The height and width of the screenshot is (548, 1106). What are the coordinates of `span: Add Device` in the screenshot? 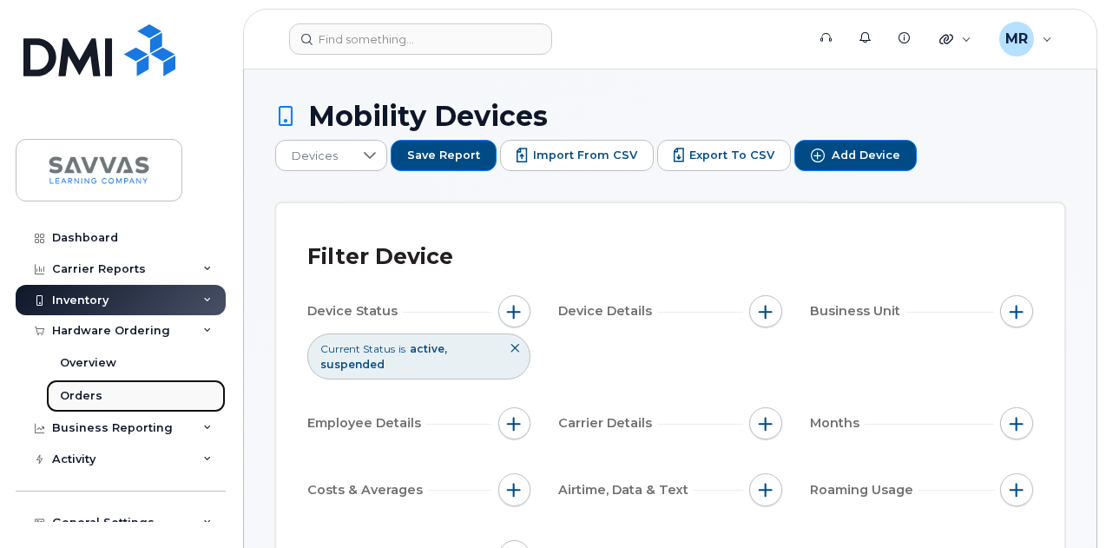 It's located at (866, 155).